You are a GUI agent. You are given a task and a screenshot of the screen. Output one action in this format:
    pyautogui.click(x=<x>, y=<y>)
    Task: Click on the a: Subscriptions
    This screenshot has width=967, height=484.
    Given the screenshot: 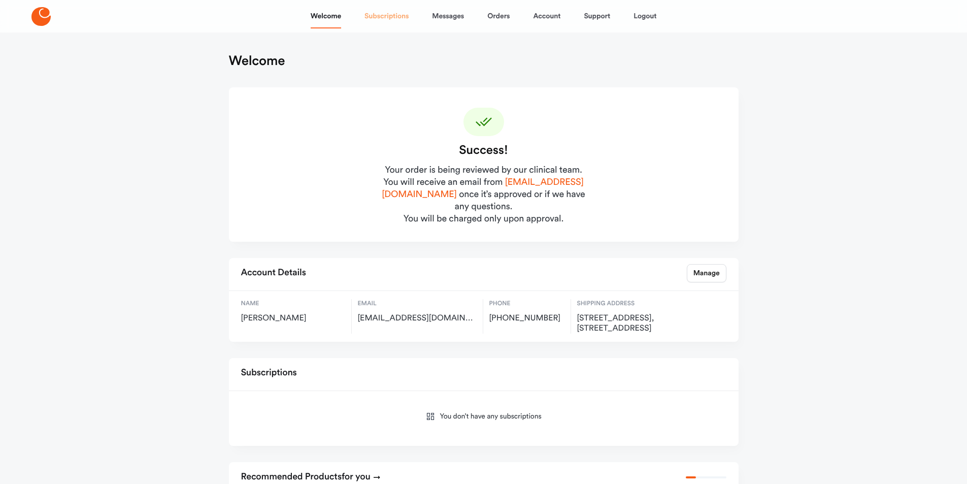 What is the action you would take?
    pyautogui.click(x=386, y=16)
    